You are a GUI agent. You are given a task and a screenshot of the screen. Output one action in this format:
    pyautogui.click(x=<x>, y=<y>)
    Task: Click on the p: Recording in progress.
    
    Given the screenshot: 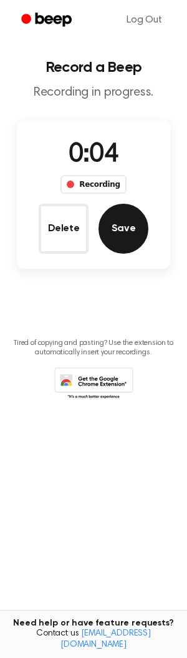 What is the action you would take?
    pyautogui.click(x=94, y=92)
    